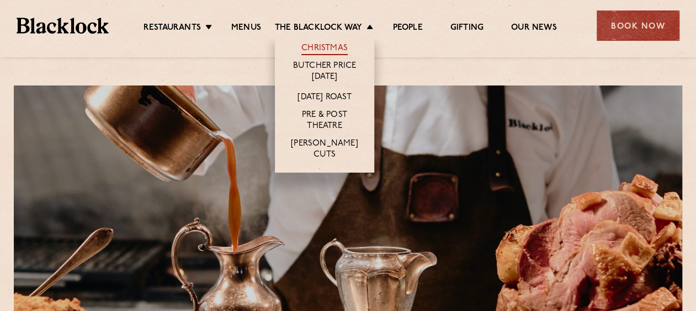 The height and width of the screenshot is (311, 696). What do you see at coordinates (319, 29) in the screenshot?
I see `a: The Blacklock Way` at bounding box center [319, 29].